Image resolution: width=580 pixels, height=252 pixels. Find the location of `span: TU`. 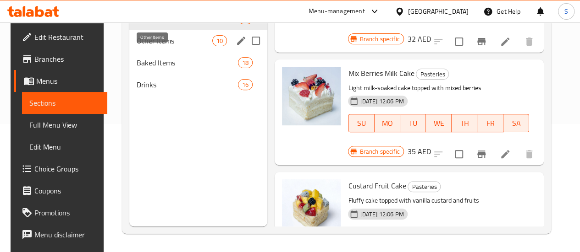

span: TU is located at coordinates (413, 123).